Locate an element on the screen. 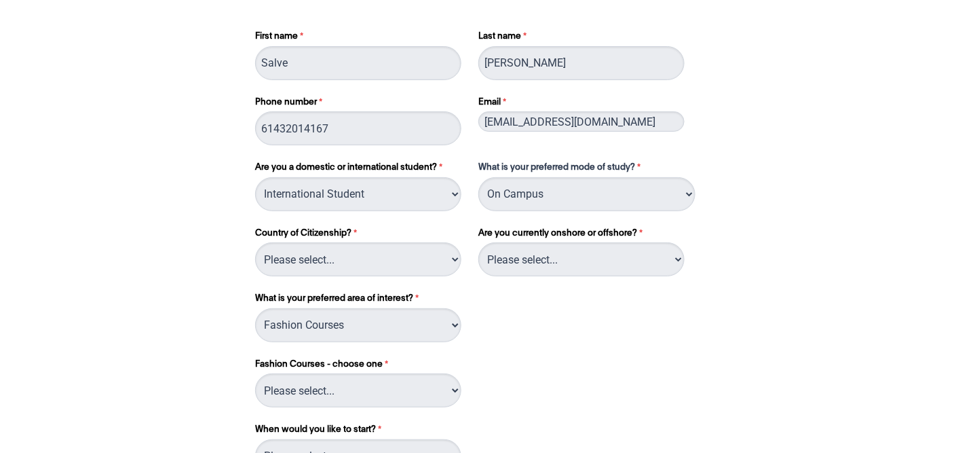  label: Country of Citizenship? is located at coordinates (360, 235).